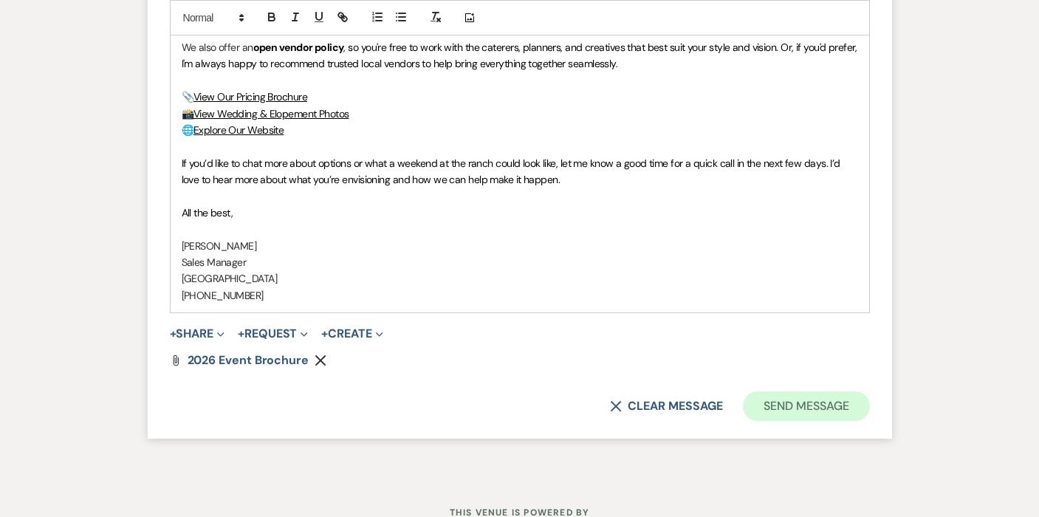  What do you see at coordinates (520, 262) in the screenshot?
I see `p: Sales Manager` at bounding box center [520, 262].